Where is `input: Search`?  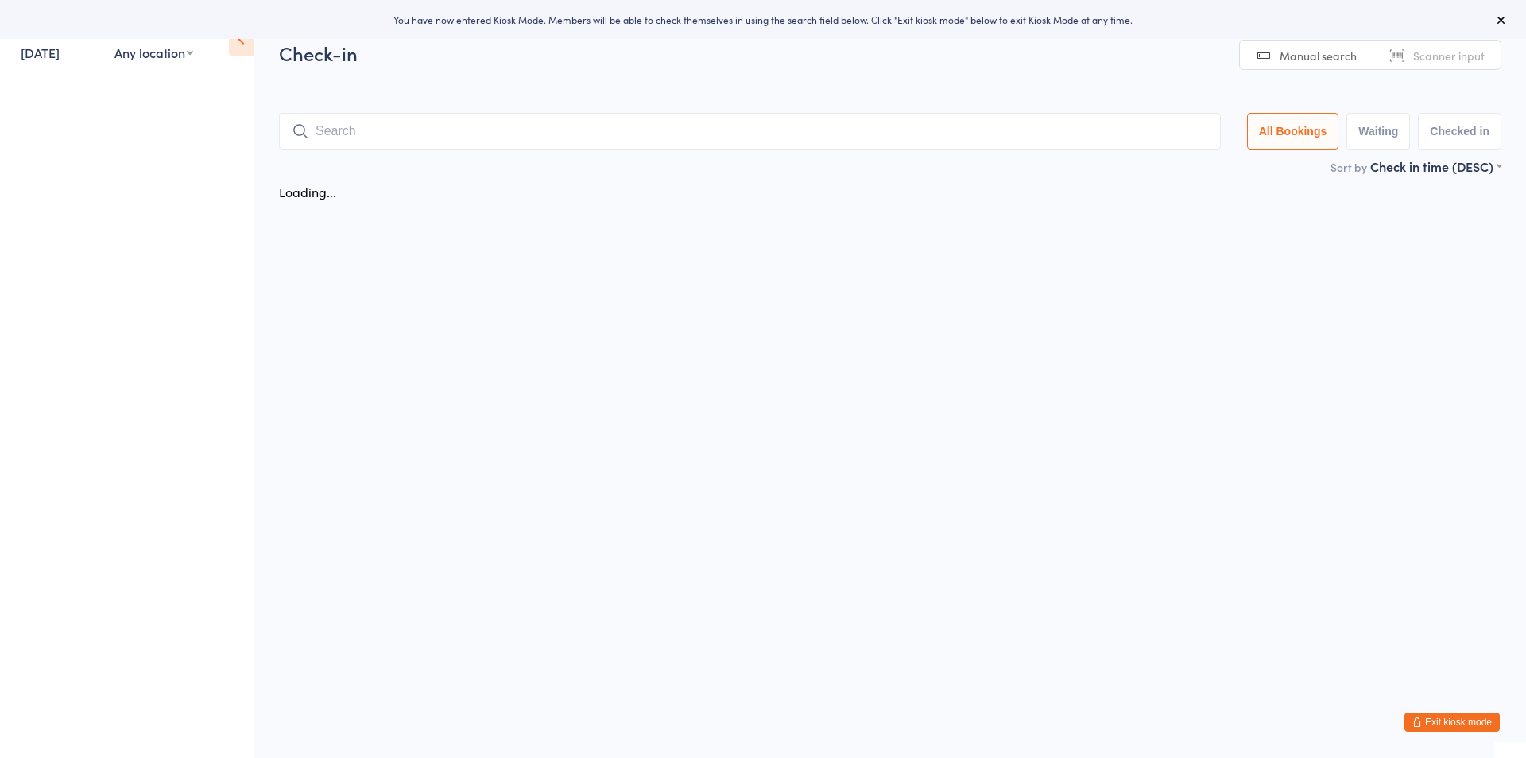
input: Search is located at coordinates (750, 131).